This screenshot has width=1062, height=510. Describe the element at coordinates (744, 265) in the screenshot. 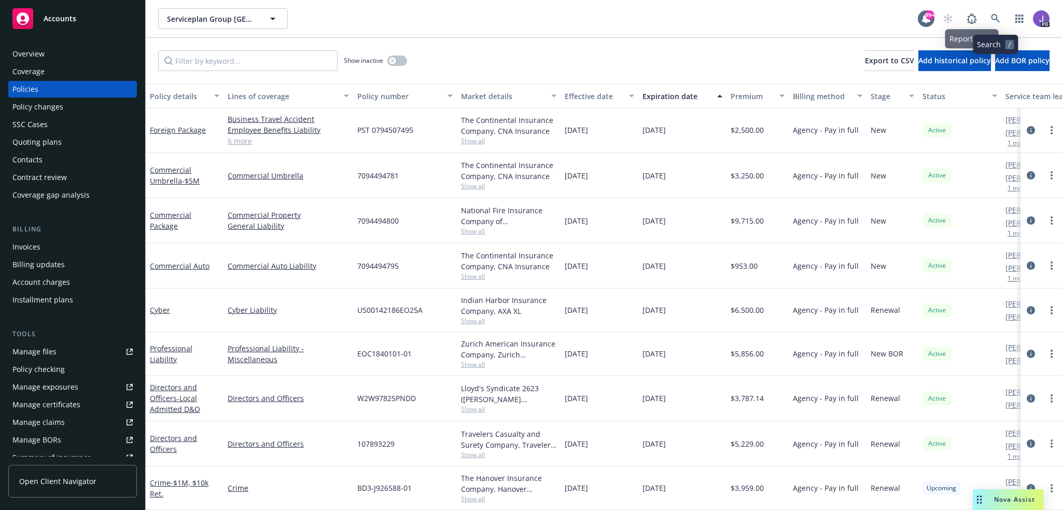

I see `span: $953.00` at that location.